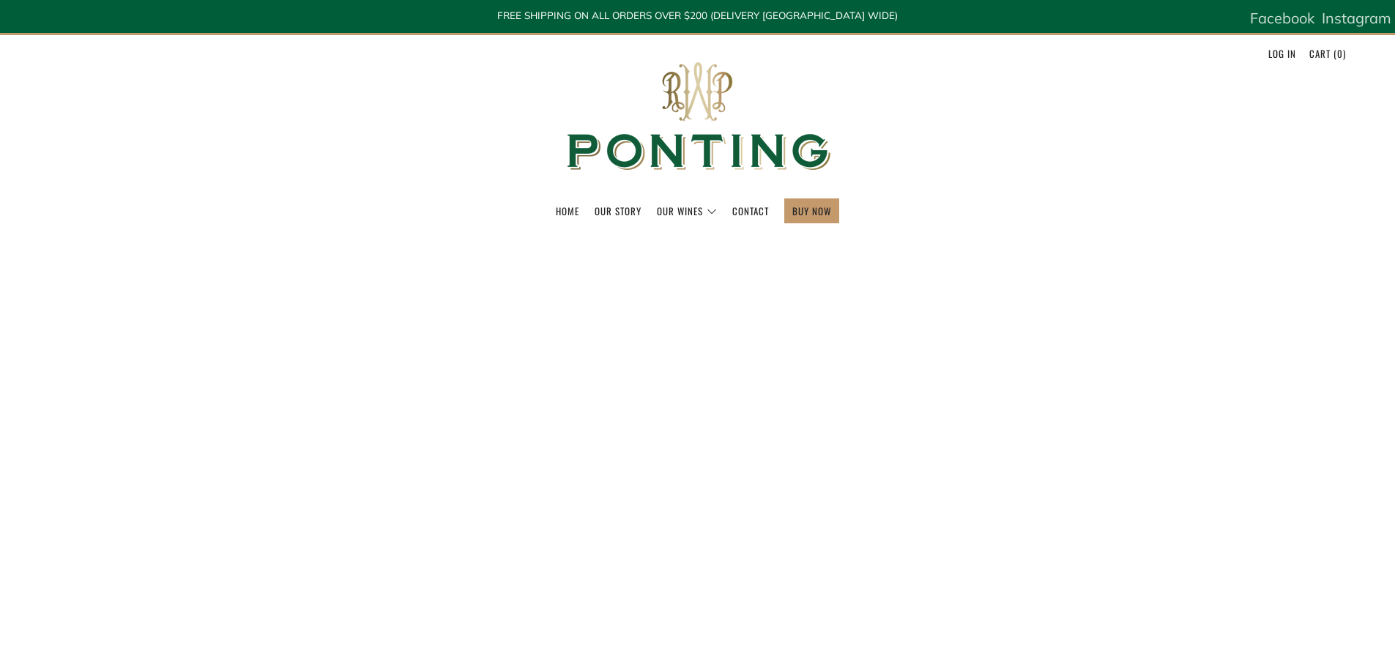 The height and width of the screenshot is (667, 1395). What do you see at coordinates (687, 211) in the screenshot?
I see `a: Our Wines` at bounding box center [687, 211].